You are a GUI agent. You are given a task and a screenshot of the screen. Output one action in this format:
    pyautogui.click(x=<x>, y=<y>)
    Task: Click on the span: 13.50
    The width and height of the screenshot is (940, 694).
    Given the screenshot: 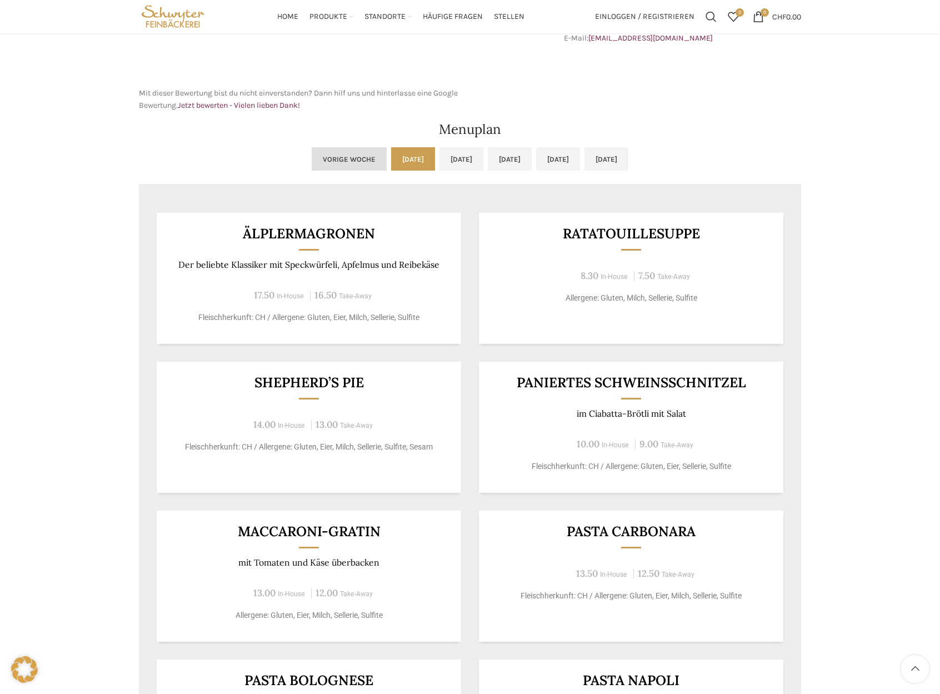 What is the action you would take?
    pyautogui.click(x=587, y=573)
    